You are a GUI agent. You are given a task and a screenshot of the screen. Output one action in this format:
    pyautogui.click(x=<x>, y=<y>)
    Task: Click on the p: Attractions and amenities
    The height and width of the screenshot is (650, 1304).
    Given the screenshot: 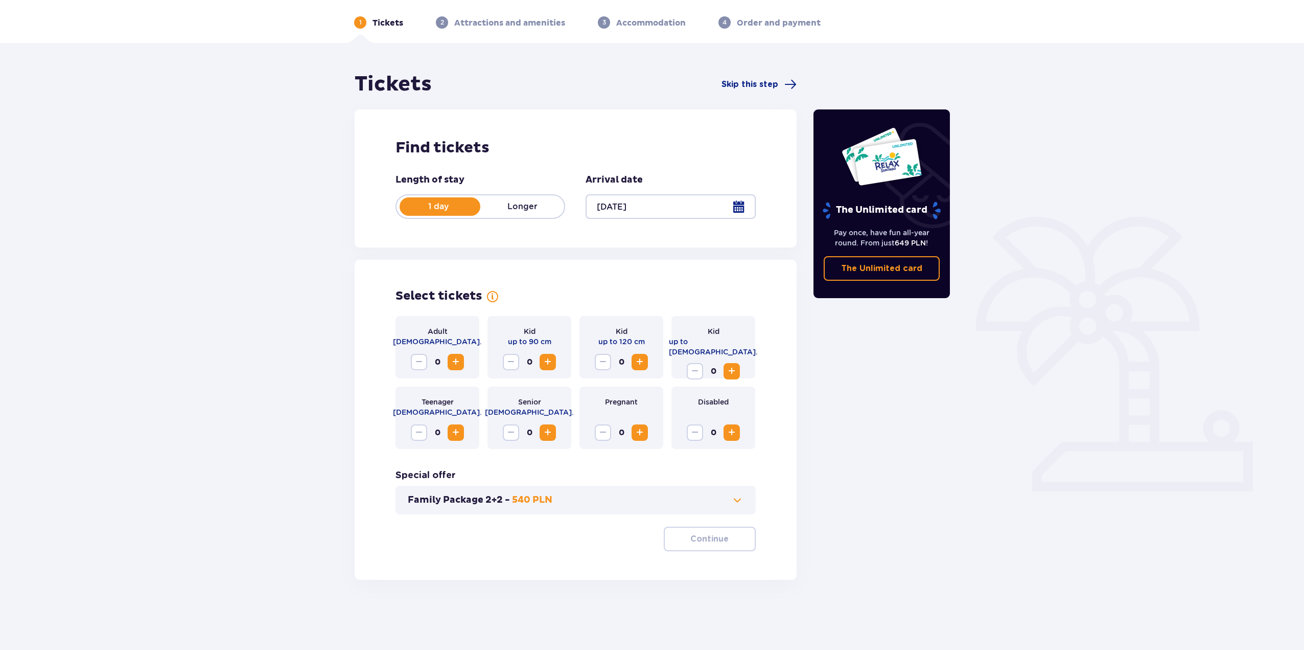 What is the action you would take?
    pyautogui.click(x=510, y=23)
    